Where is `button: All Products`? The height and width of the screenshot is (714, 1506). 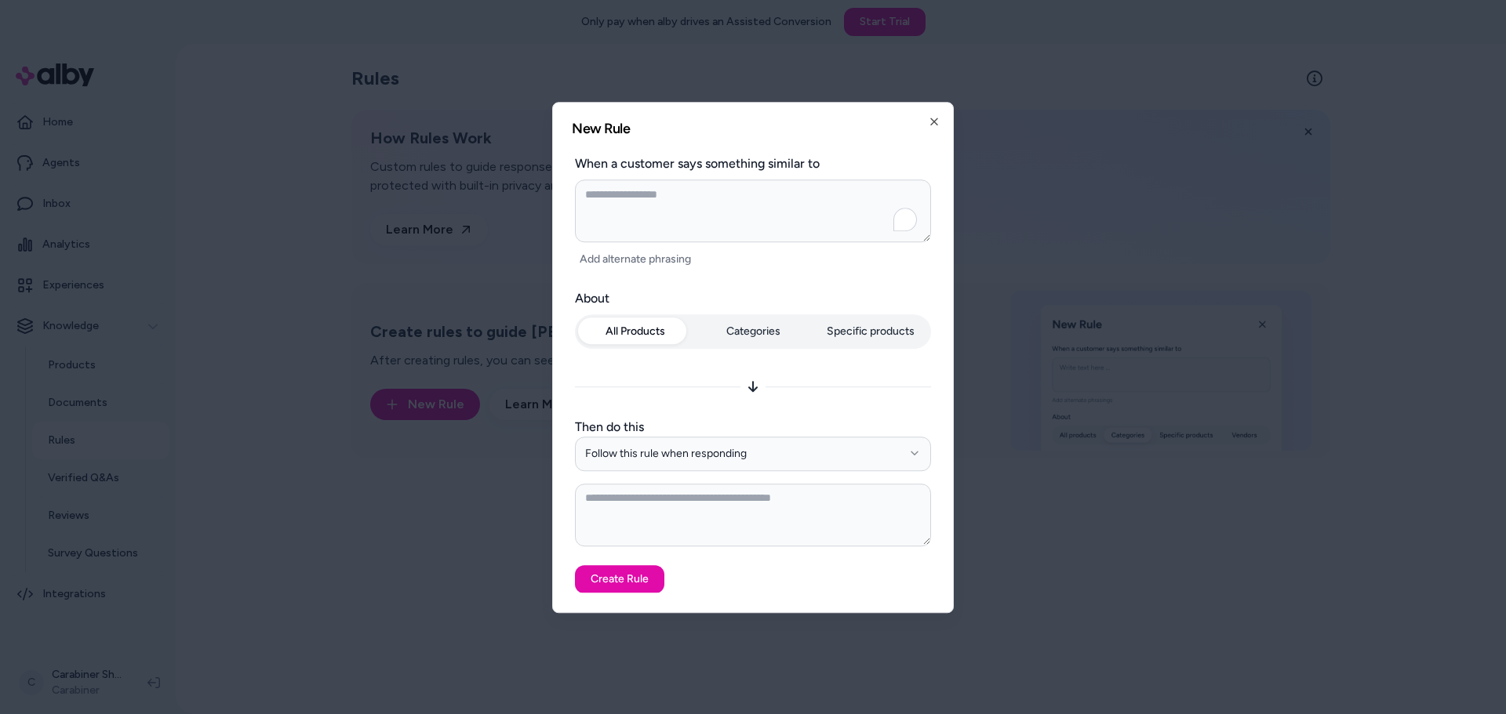
button: All Products is located at coordinates (635, 332).